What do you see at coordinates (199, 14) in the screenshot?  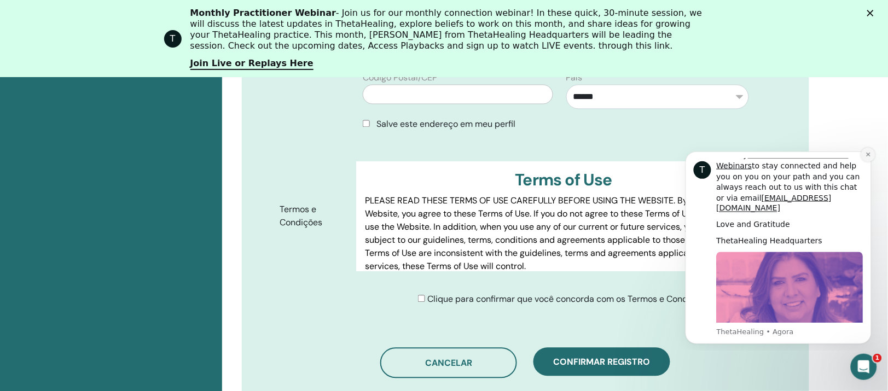 I see `button: Dismiss notification` at bounding box center [199, 14].